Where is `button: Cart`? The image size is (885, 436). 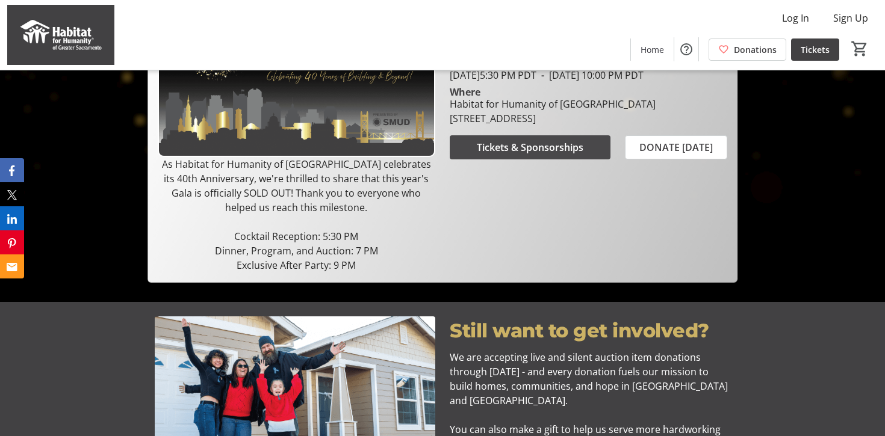
button: Cart is located at coordinates (860, 49).